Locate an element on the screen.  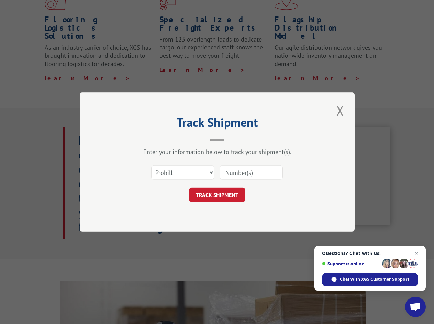
a: Open chat is located at coordinates (416, 307).